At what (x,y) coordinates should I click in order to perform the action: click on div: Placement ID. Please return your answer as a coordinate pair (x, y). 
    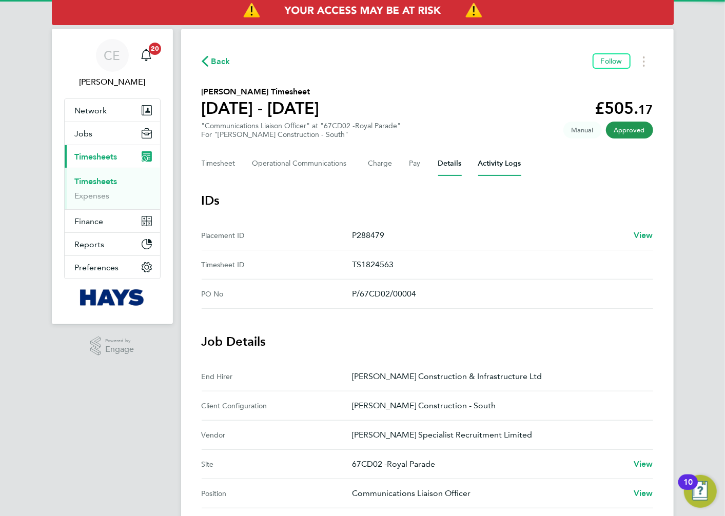
    Looking at the image, I should click on (276, 235).